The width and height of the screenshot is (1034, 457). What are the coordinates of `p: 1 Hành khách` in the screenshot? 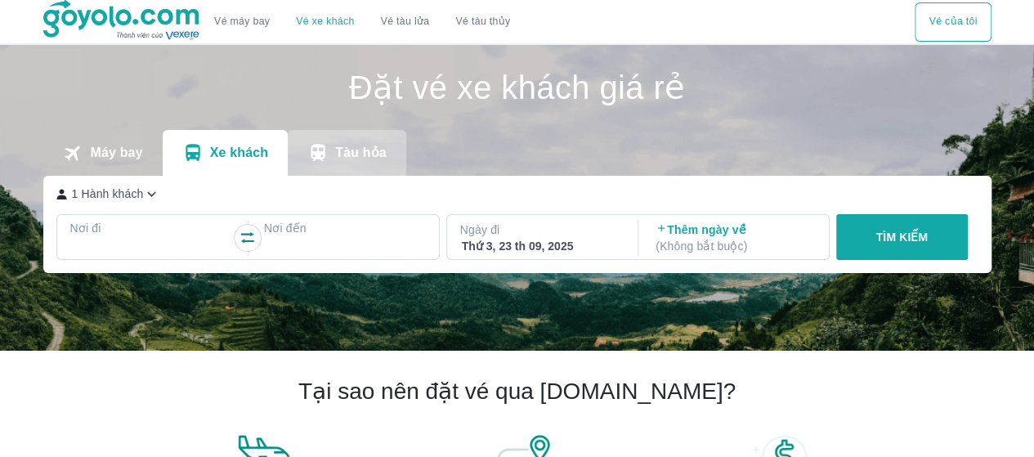 It's located at (108, 194).